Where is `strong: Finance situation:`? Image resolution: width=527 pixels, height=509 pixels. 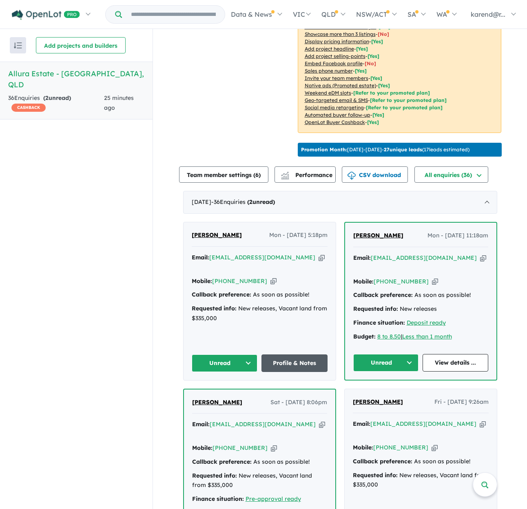
strong: Finance situation: is located at coordinates (379, 322).